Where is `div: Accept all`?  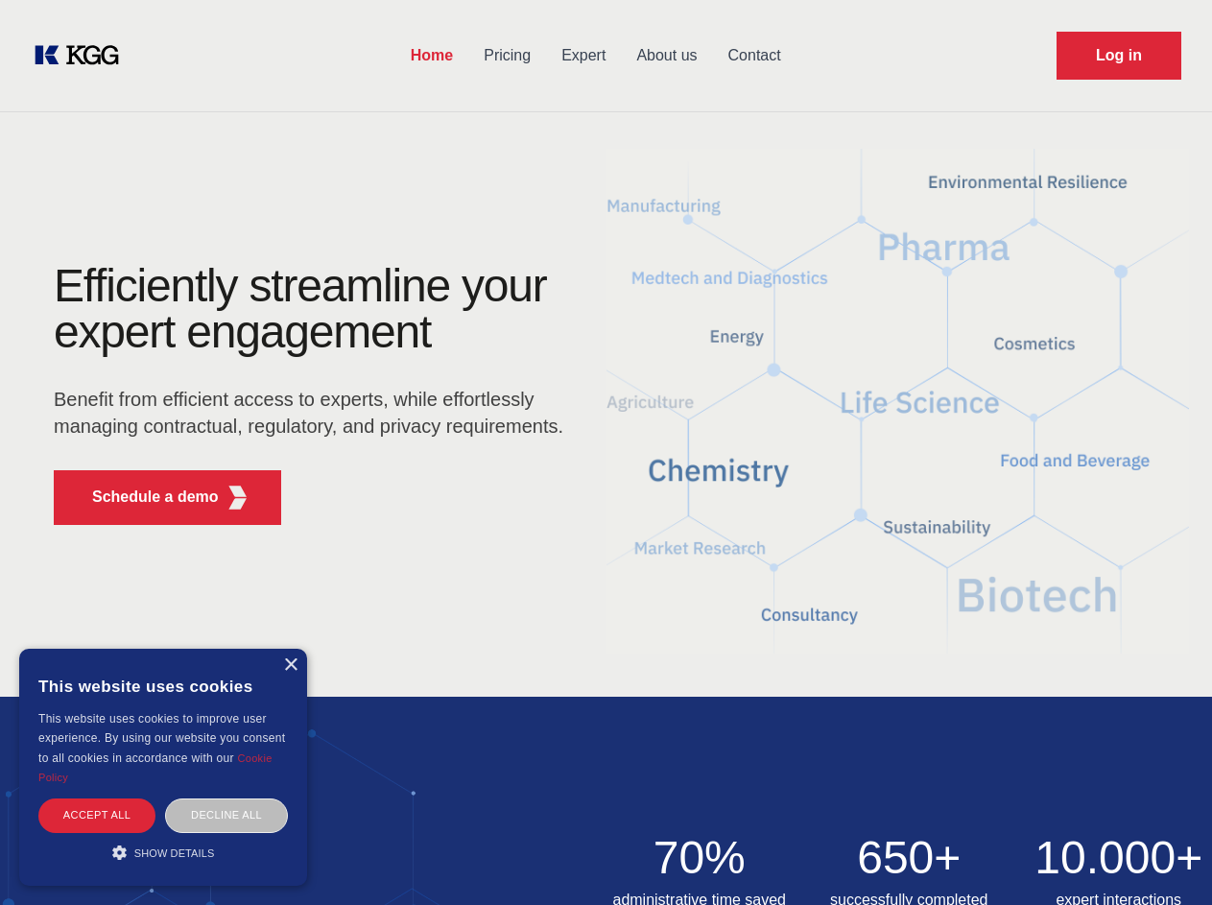
div: Accept all is located at coordinates (97, 814).